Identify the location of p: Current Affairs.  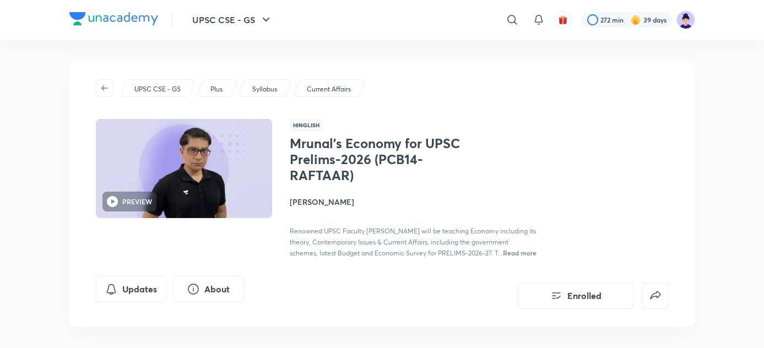
(329, 89).